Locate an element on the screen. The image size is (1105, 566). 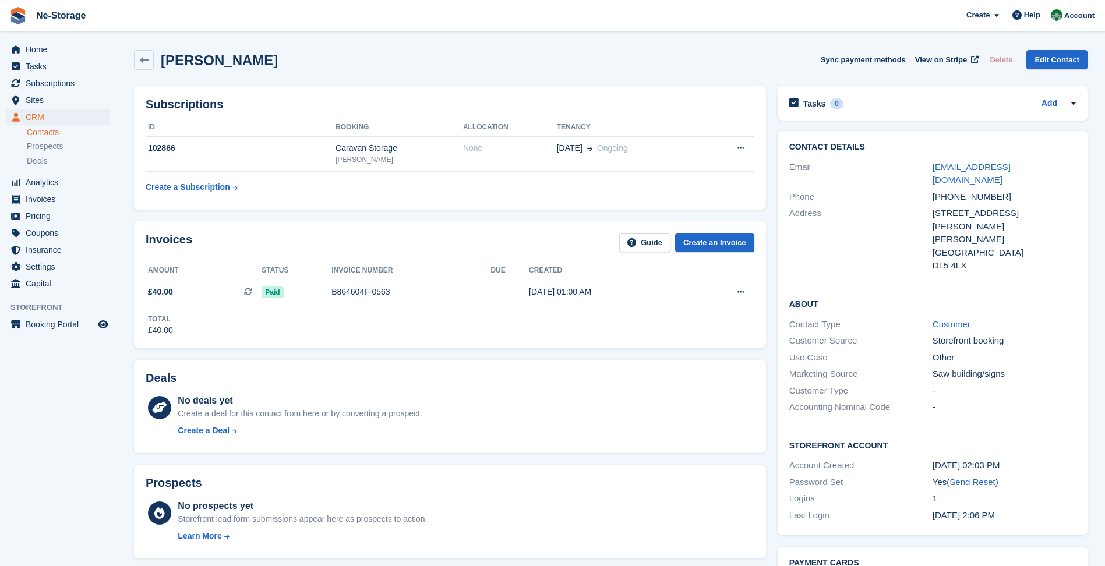
th: Created is located at coordinates (610, 271).